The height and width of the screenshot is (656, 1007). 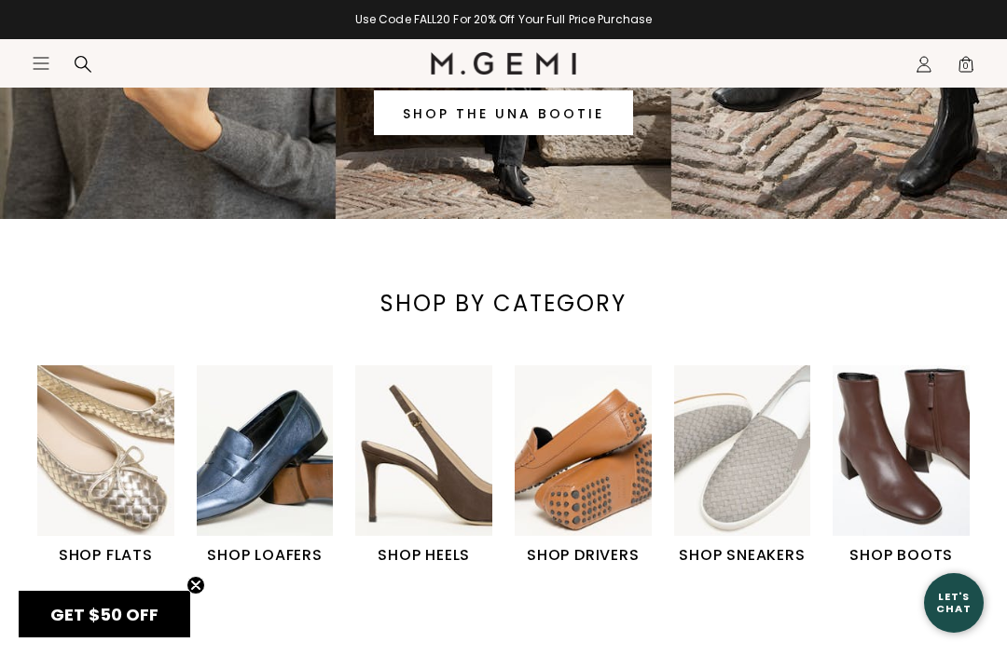 What do you see at coordinates (753, 466) in the screenshot?
I see `div: 5 / 6` at bounding box center [753, 466].